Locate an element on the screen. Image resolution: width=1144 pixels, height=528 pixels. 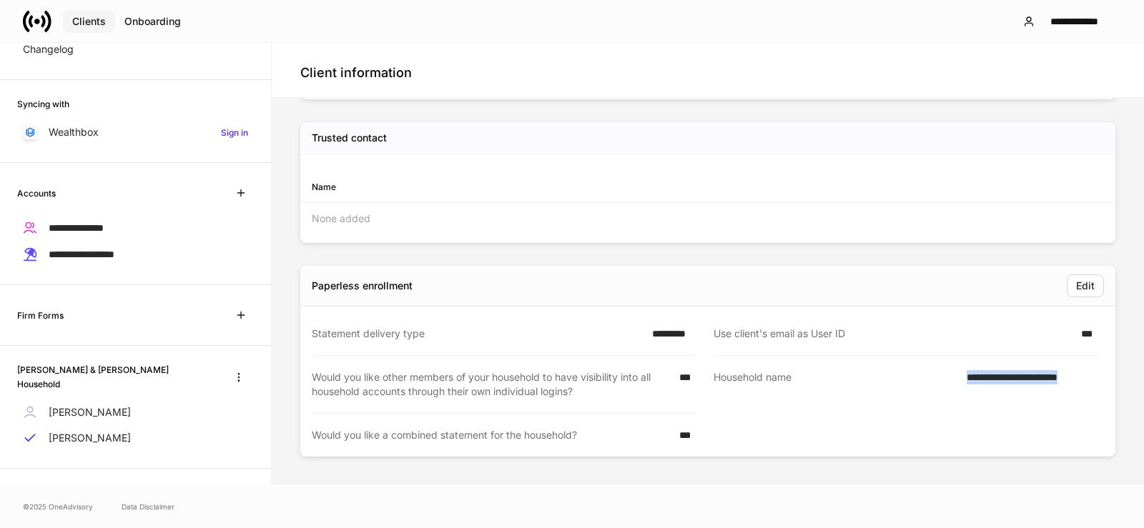
div: Clients is located at coordinates (89, 21).